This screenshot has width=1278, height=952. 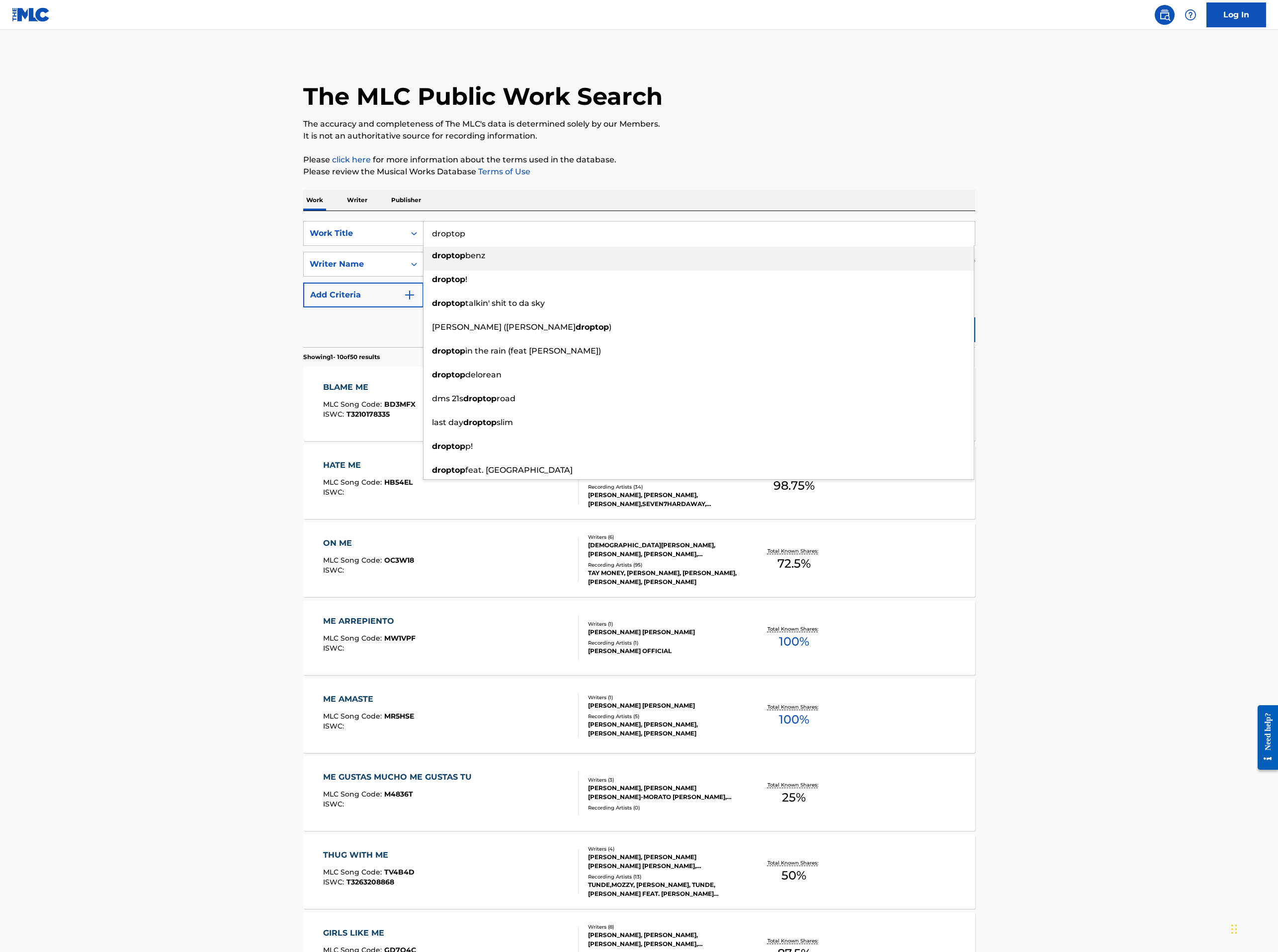 What do you see at coordinates (1234, 930) in the screenshot?
I see `div: Drag` at bounding box center [1234, 930].